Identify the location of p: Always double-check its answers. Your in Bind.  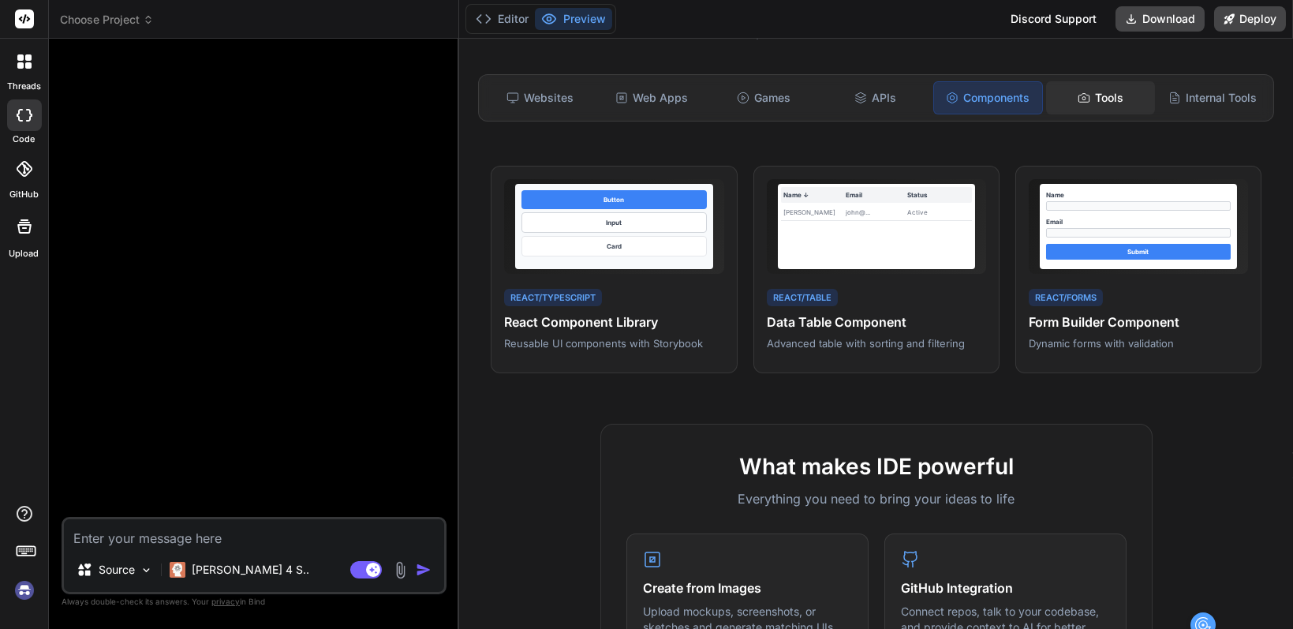
(254, 601).